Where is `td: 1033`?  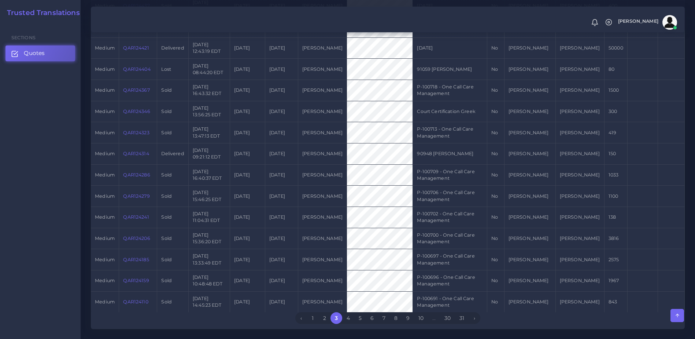
td: 1033 is located at coordinates (616, 175).